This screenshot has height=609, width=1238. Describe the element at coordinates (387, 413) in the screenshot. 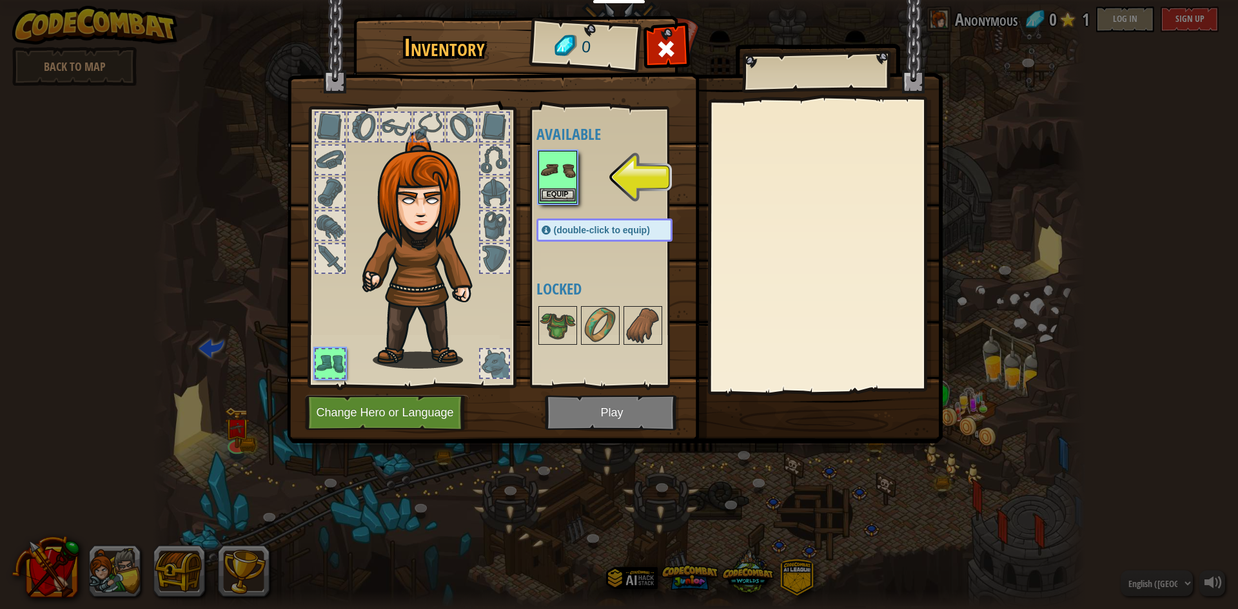

I see `button: Change Hero or Language` at that location.